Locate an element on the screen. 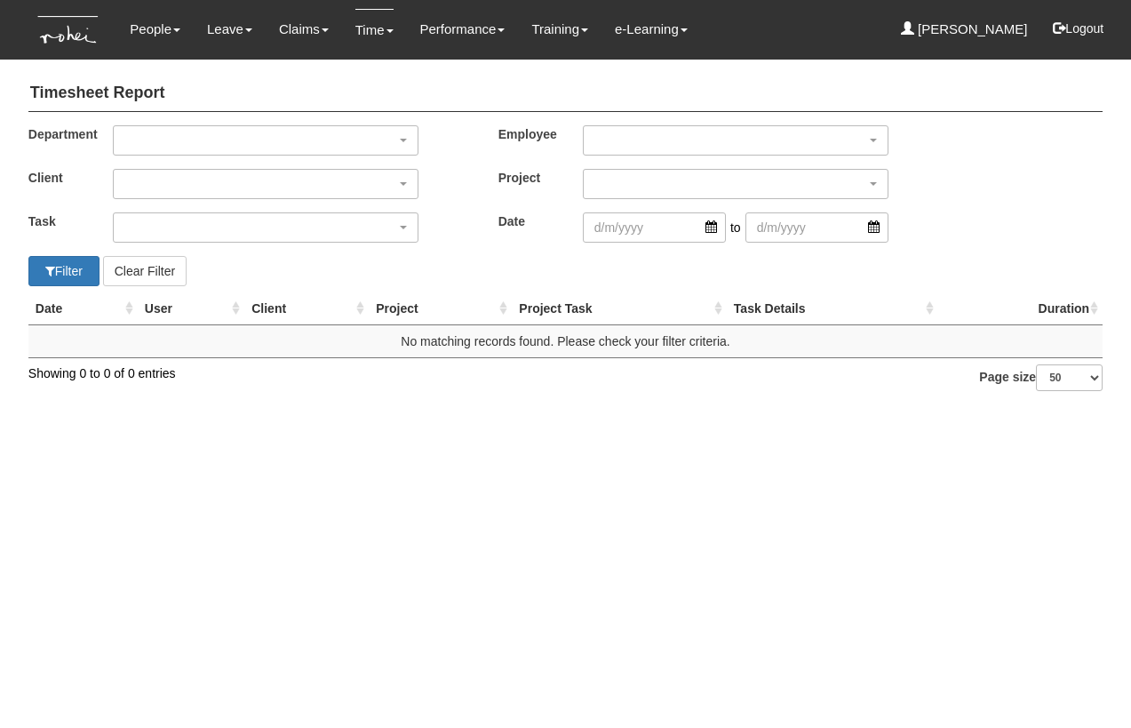  a: People is located at coordinates (155, 29).